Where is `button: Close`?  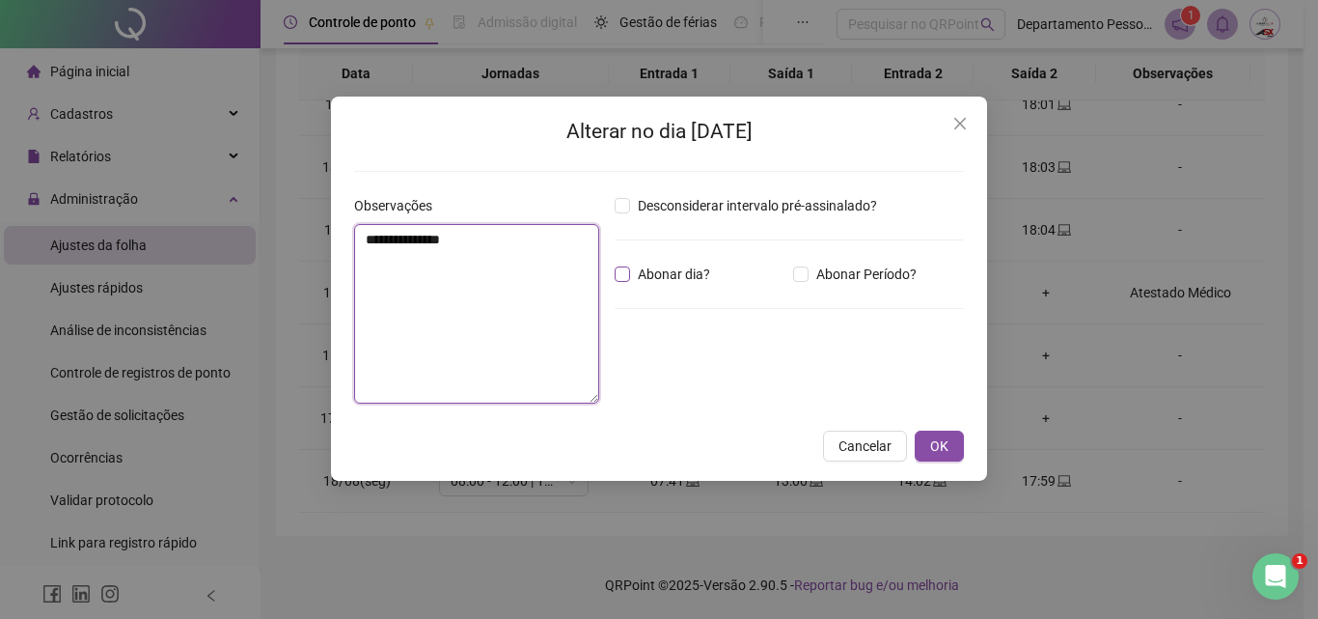 button: Close is located at coordinates (960, 124).